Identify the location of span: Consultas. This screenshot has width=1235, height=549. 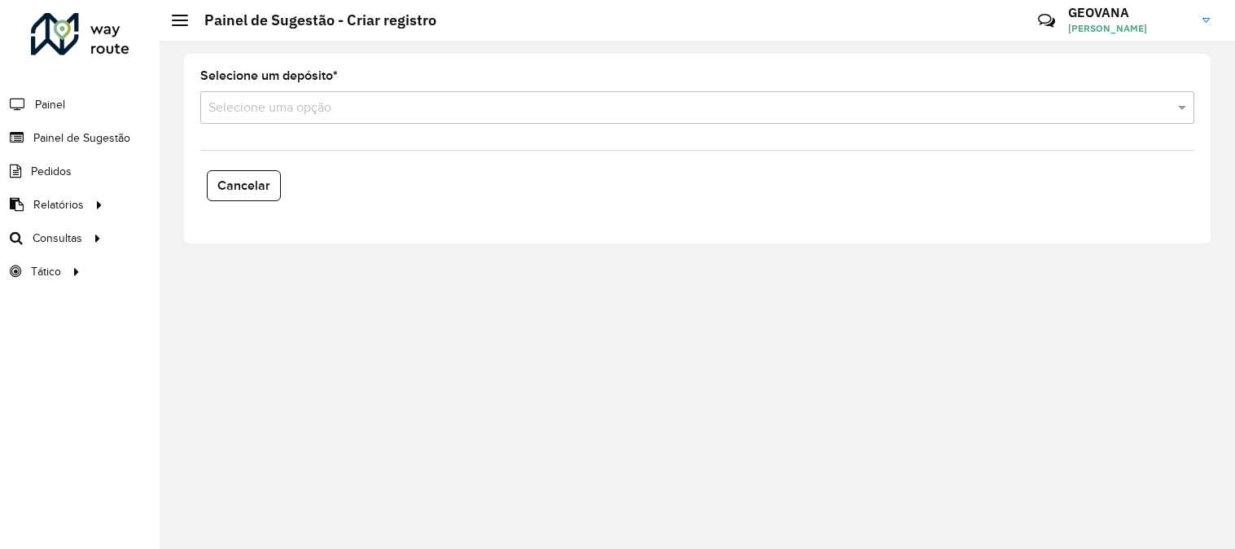
(57, 238).